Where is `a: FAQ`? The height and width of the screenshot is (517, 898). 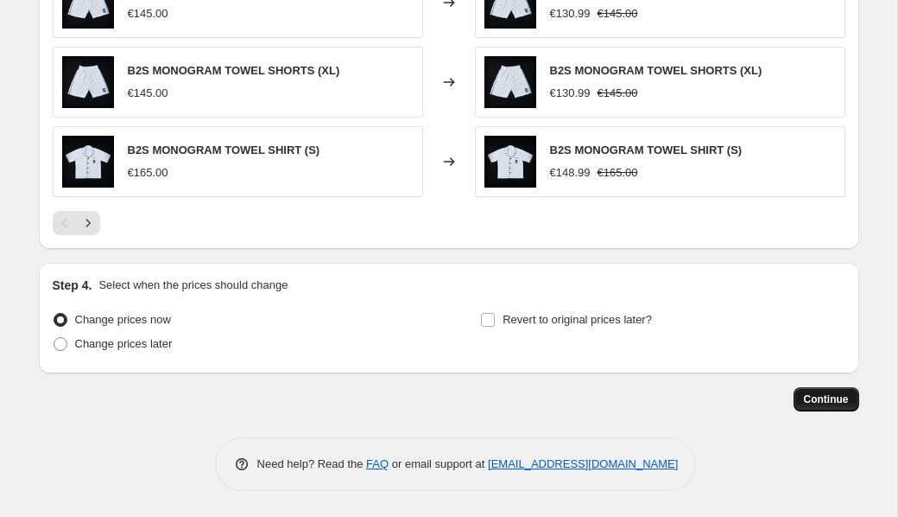
a: FAQ is located at coordinates (377, 463).